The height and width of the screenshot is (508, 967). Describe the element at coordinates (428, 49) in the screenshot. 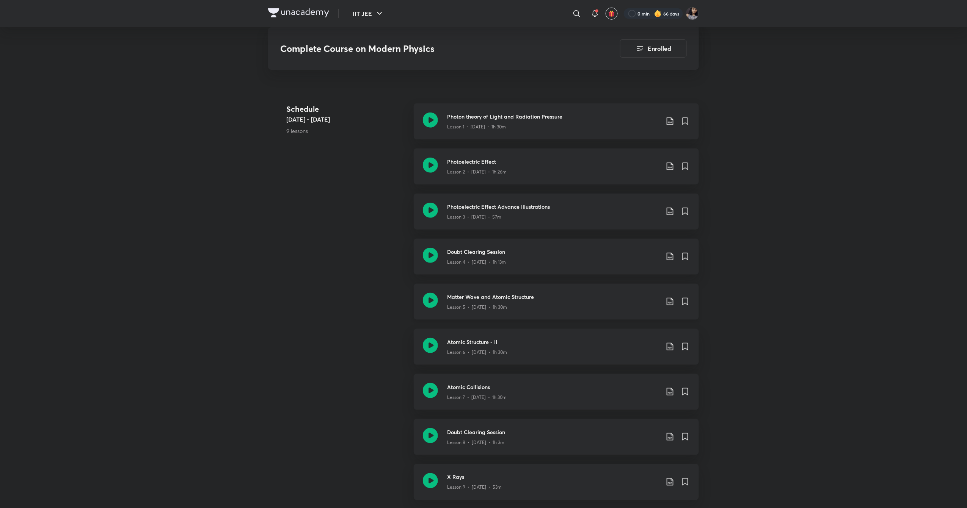

I see `h3: Complete Course on Modern Physics` at that location.